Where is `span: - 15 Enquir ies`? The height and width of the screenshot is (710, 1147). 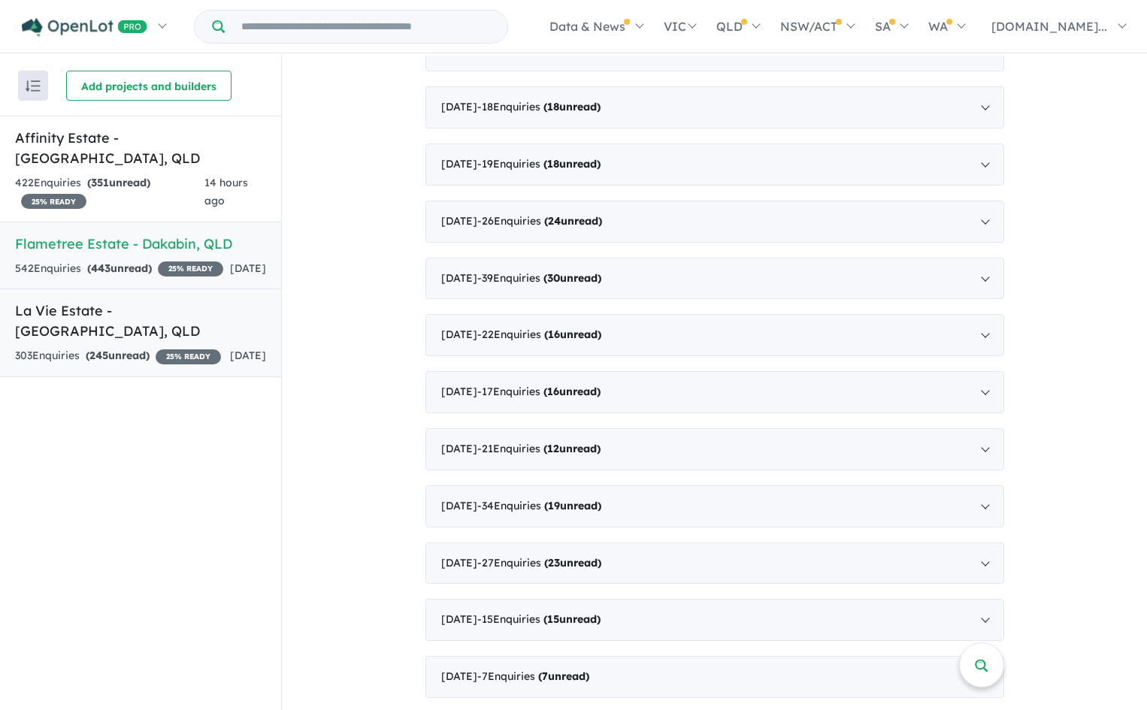
span: - 15 Enquir ies is located at coordinates (539, 619).